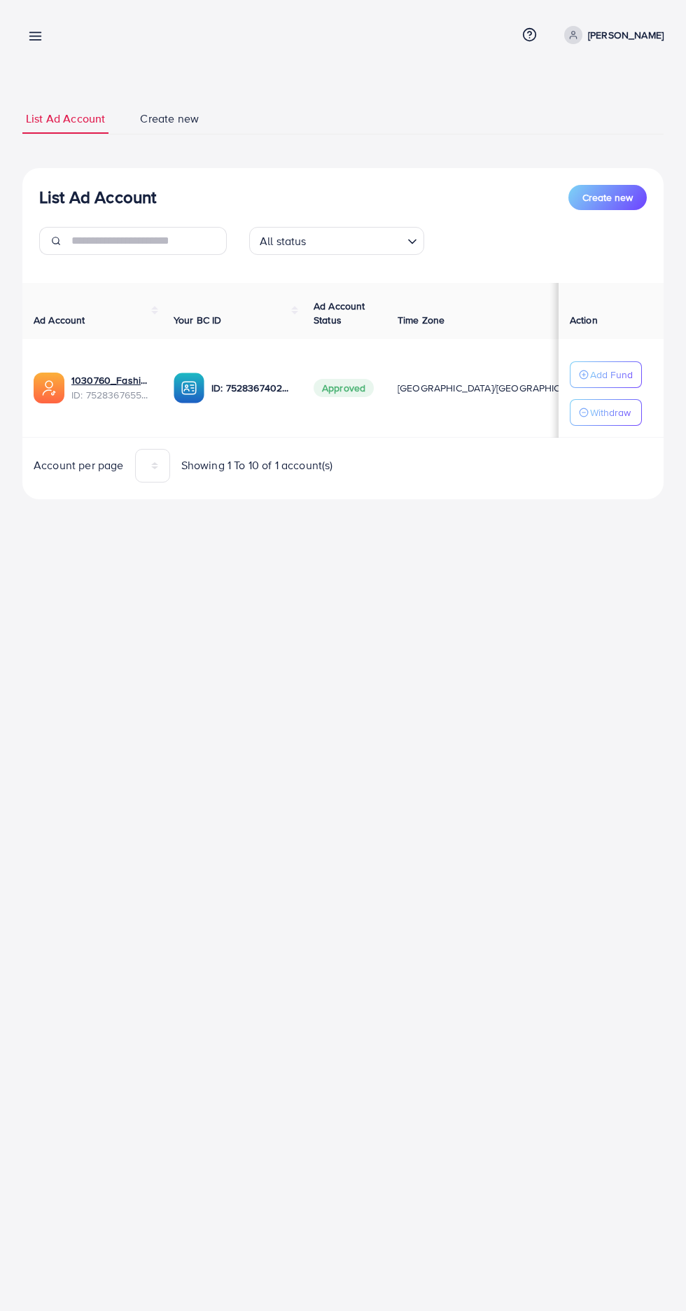 This screenshot has width=686, height=1311. Describe the element at coordinates (344, 388) in the screenshot. I see `span: Approved` at that location.